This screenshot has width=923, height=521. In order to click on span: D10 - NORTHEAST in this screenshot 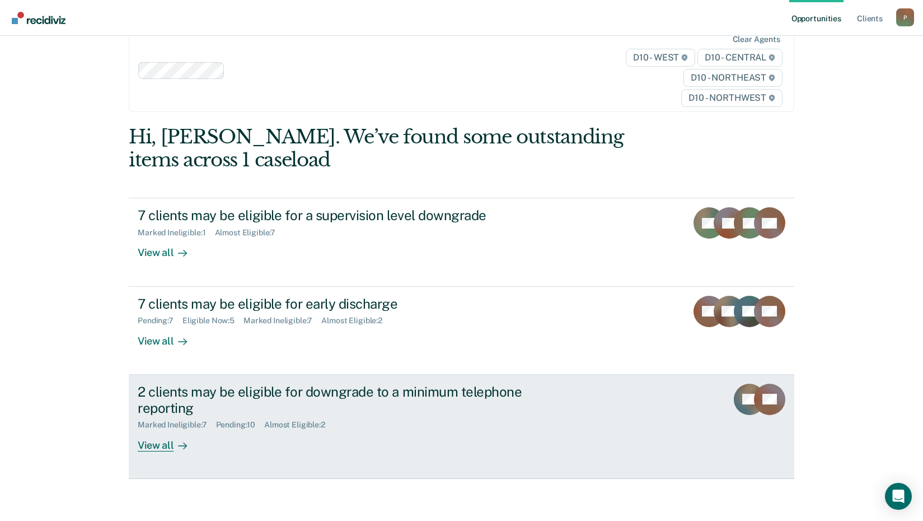, I will do `click(733, 78)`.